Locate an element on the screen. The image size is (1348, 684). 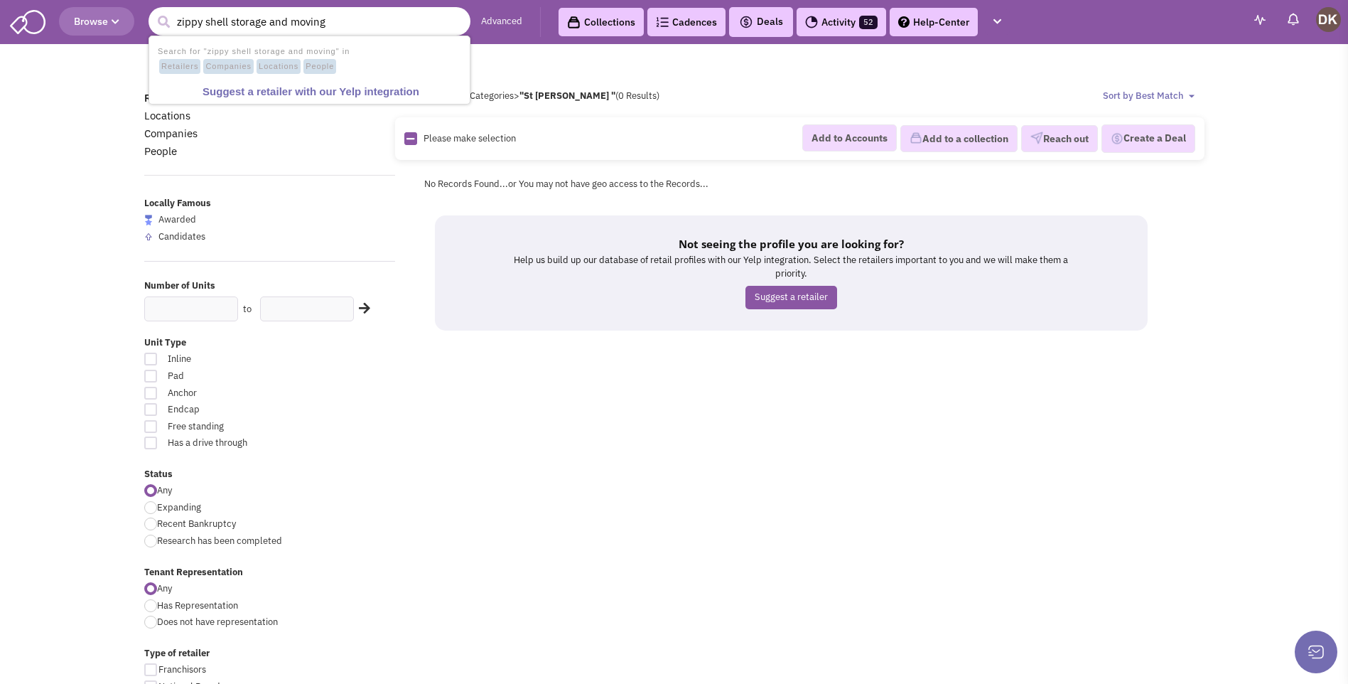
b: Suggest a retailer with our Yelp integration is located at coordinates (311, 91).